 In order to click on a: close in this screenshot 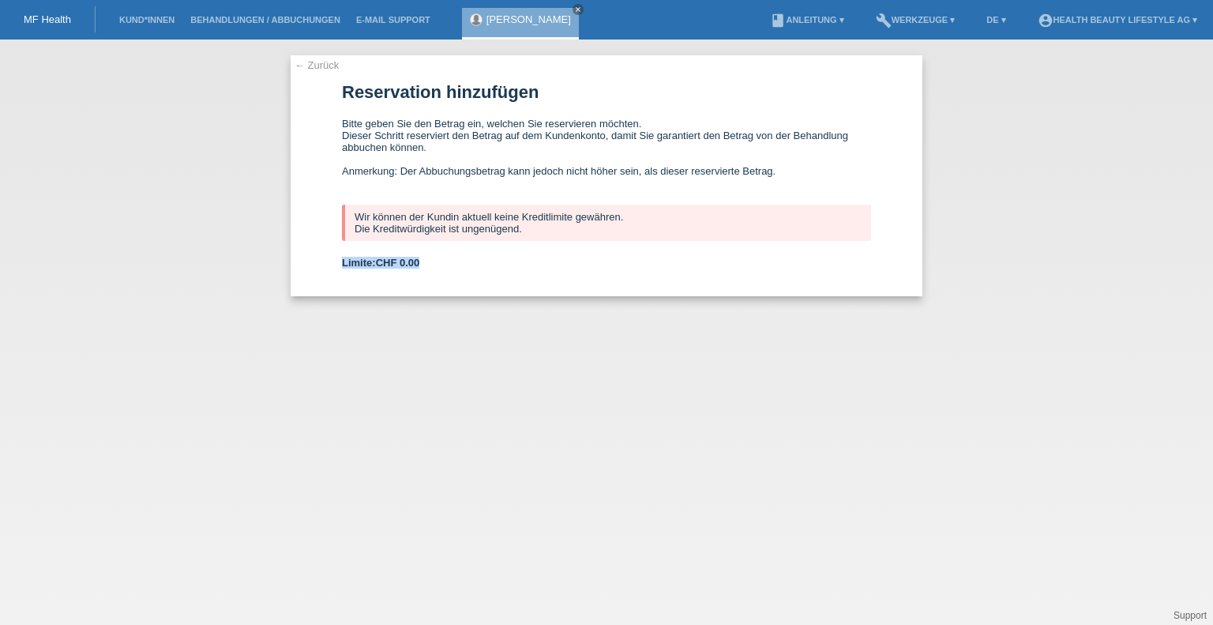, I will do `click(578, 9)`.